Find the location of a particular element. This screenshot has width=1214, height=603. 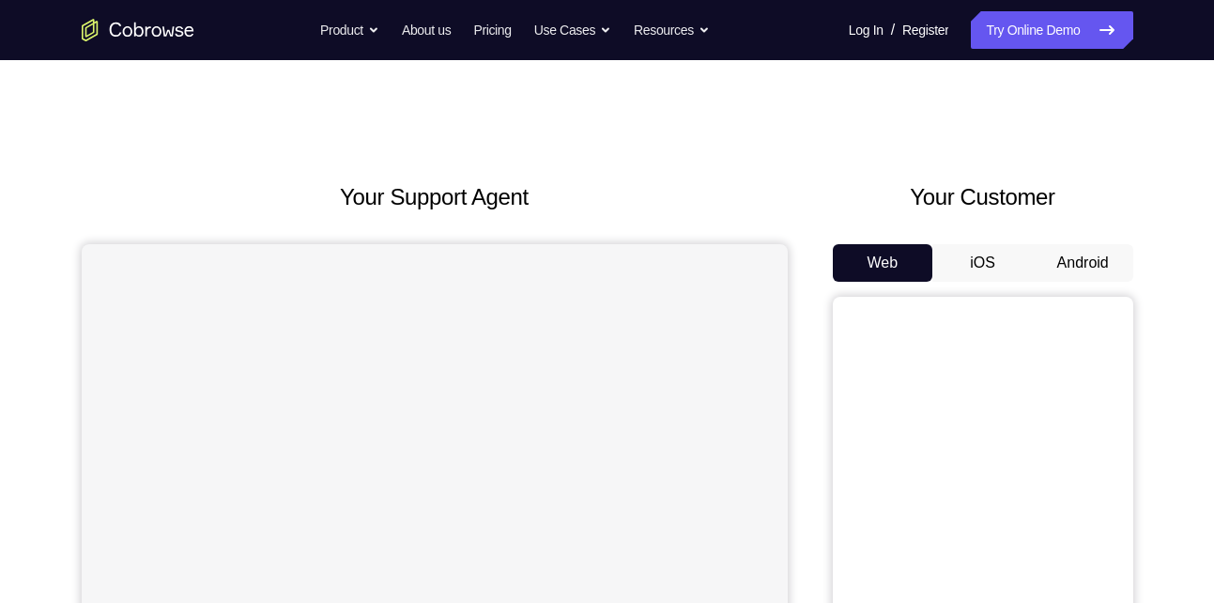

a: Go to the home page is located at coordinates (138, 30).